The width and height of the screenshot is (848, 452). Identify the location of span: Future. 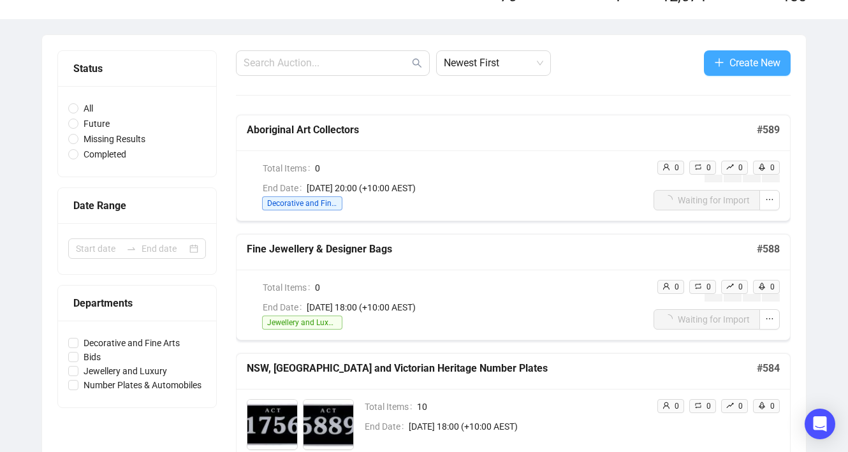
(96, 124).